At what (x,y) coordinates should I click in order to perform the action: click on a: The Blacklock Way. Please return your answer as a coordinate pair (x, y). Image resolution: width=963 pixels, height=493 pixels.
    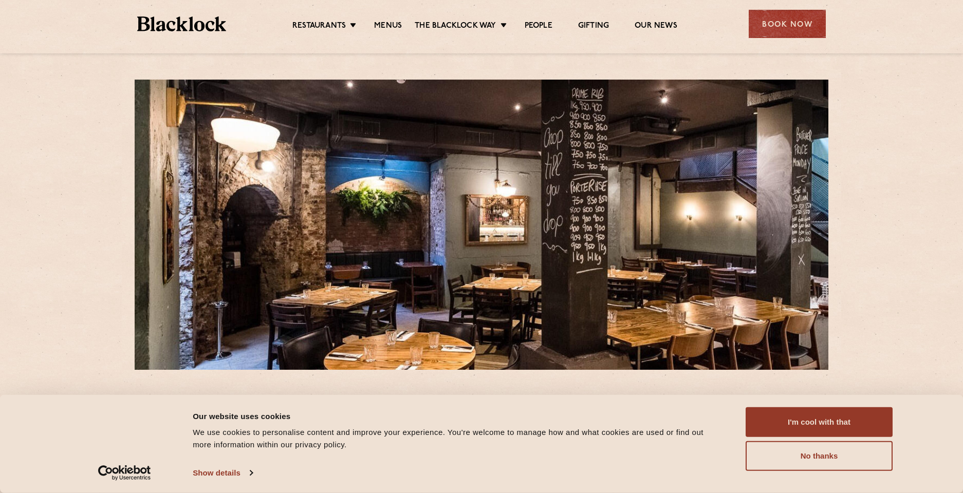
    Looking at the image, I should click on (455, 27).